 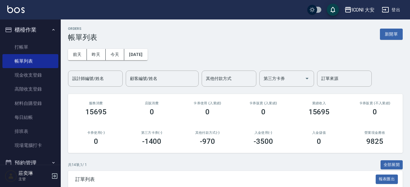 What do you see at coordinates (359, 10) in the screenshot?
I see `button: ICONI 大安` at bounding box center [359, 10].